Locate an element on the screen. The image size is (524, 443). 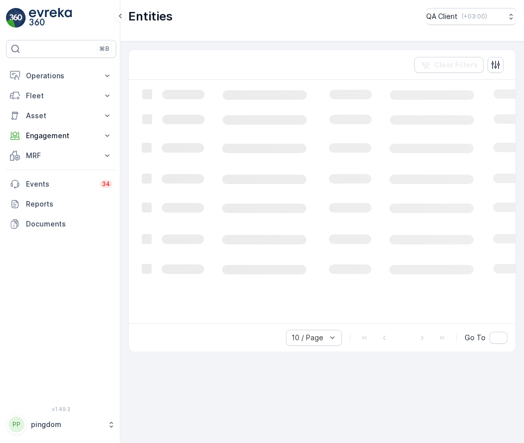
p: QA Client is located at coordinates (442, 16).